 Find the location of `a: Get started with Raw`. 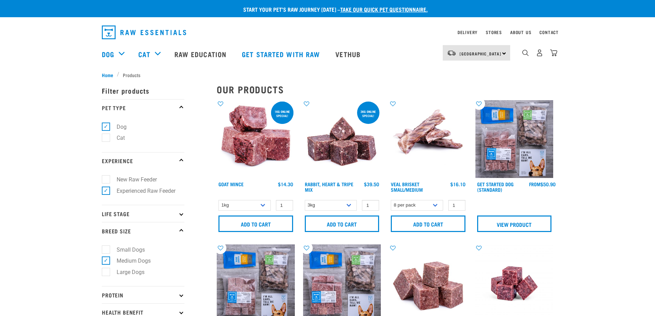

a: Get started with Raw is located at coordinates (282, 54).